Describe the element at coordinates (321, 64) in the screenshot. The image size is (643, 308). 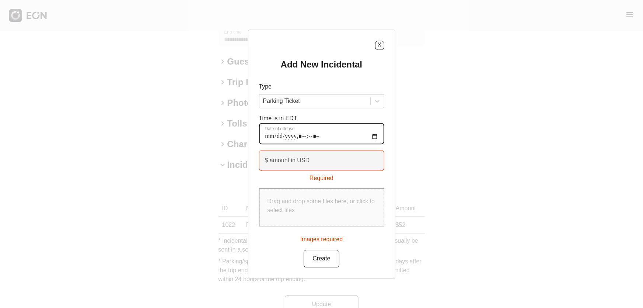
I see `h2: Add New Incidental` at that location.